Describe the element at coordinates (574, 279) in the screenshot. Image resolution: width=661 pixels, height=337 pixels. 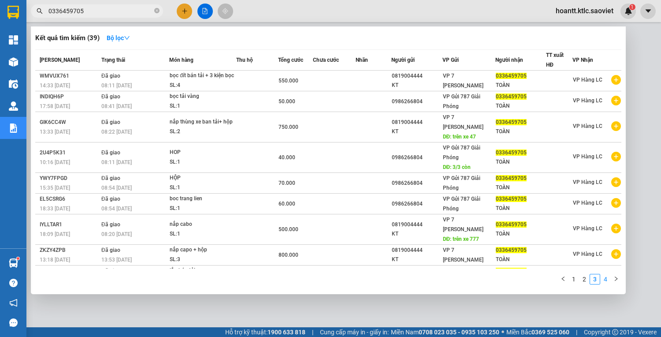
I see `a: 1` at that location.